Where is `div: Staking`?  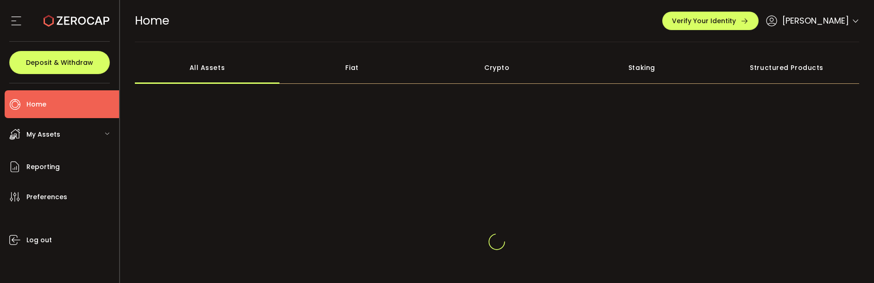
div: Staking is located at coordinates (642, 68).